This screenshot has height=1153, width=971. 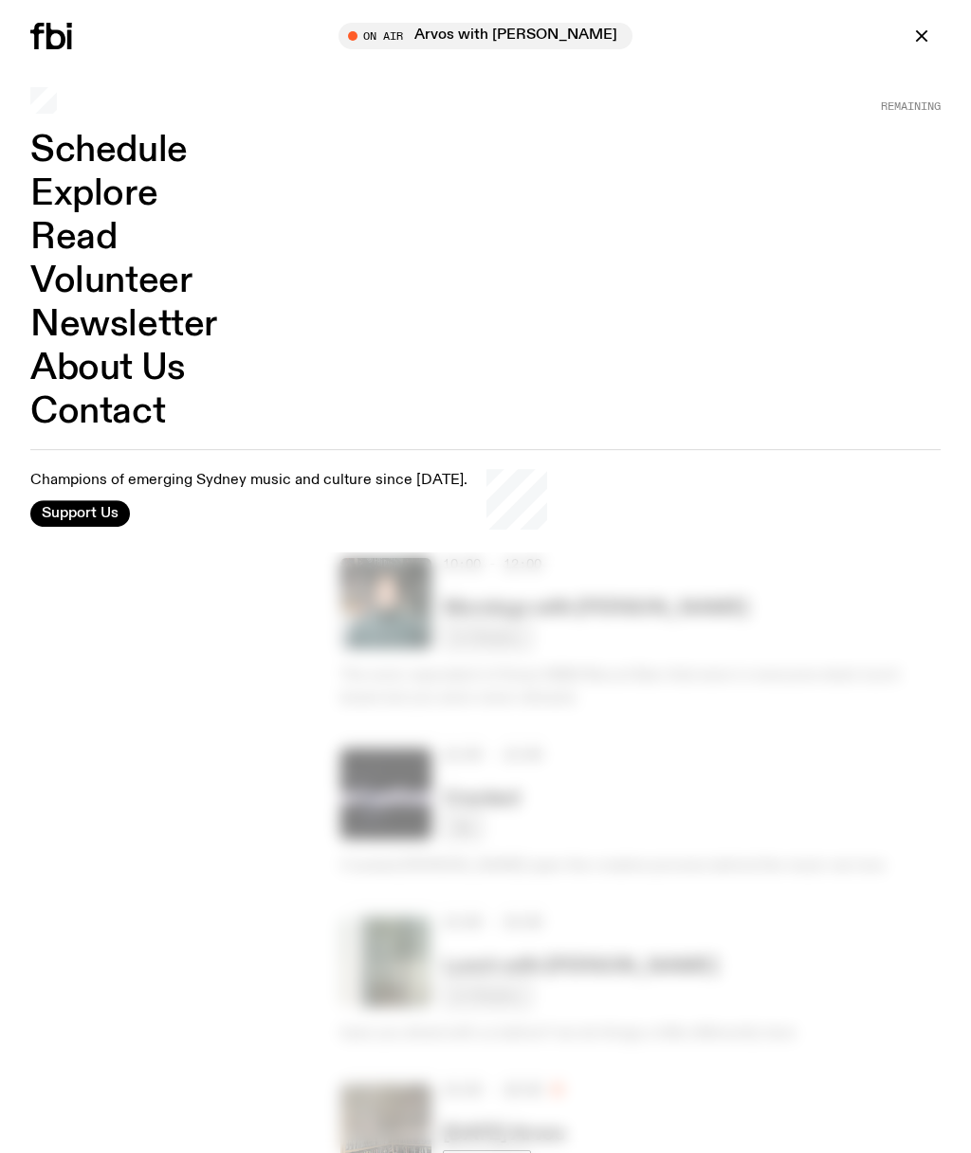 What do you see at coordinates (111, 281) in the screenshot?
I see `a: Volunteer` at bounding box center [111, 281].